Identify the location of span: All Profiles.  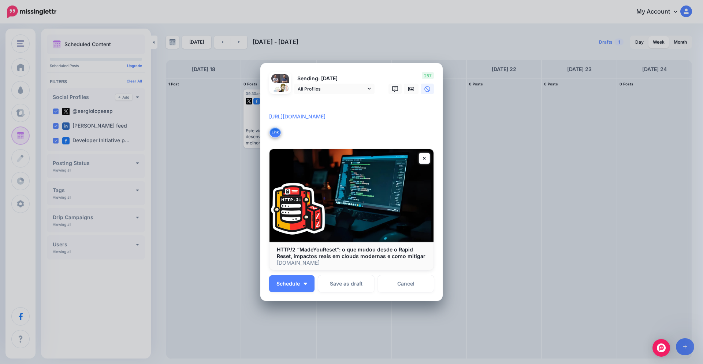
(332, 89).